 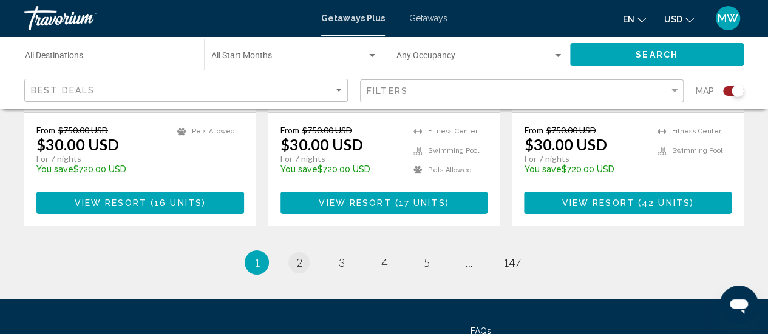 I want to click on span: 5, so click(x=427, y=263).